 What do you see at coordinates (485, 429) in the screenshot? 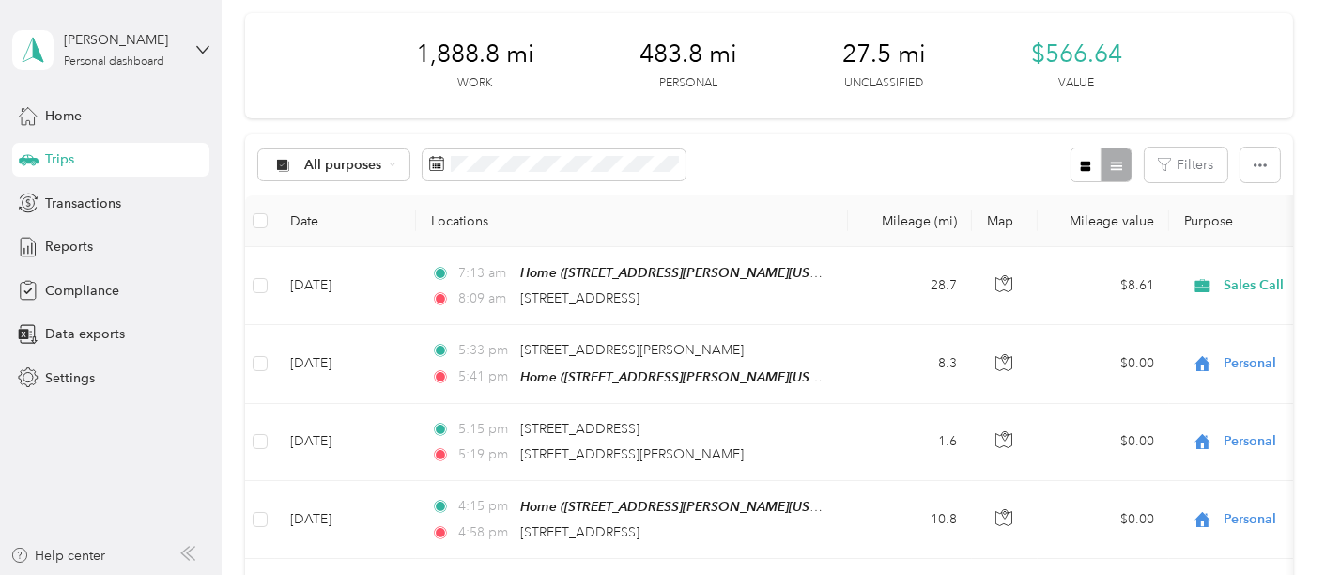
I see `span: 5:15 pm` at bounding box center [485, 429].